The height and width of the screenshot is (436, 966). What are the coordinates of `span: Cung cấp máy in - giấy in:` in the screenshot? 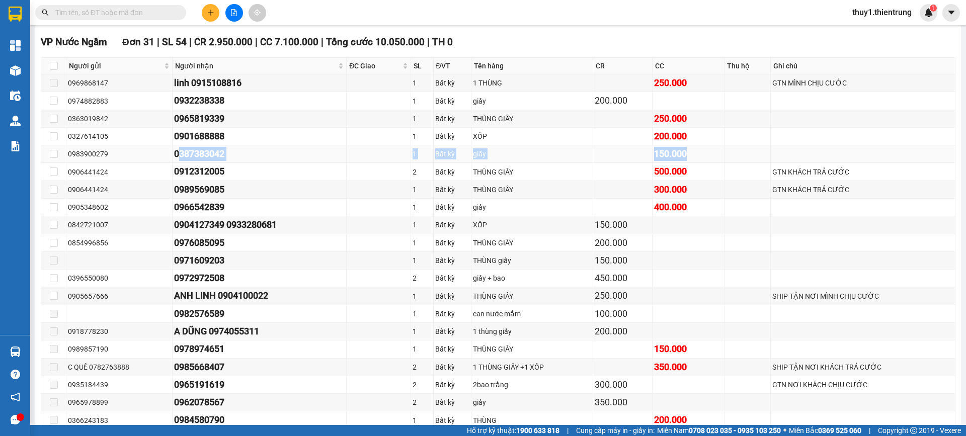 It's located at (615, 431).